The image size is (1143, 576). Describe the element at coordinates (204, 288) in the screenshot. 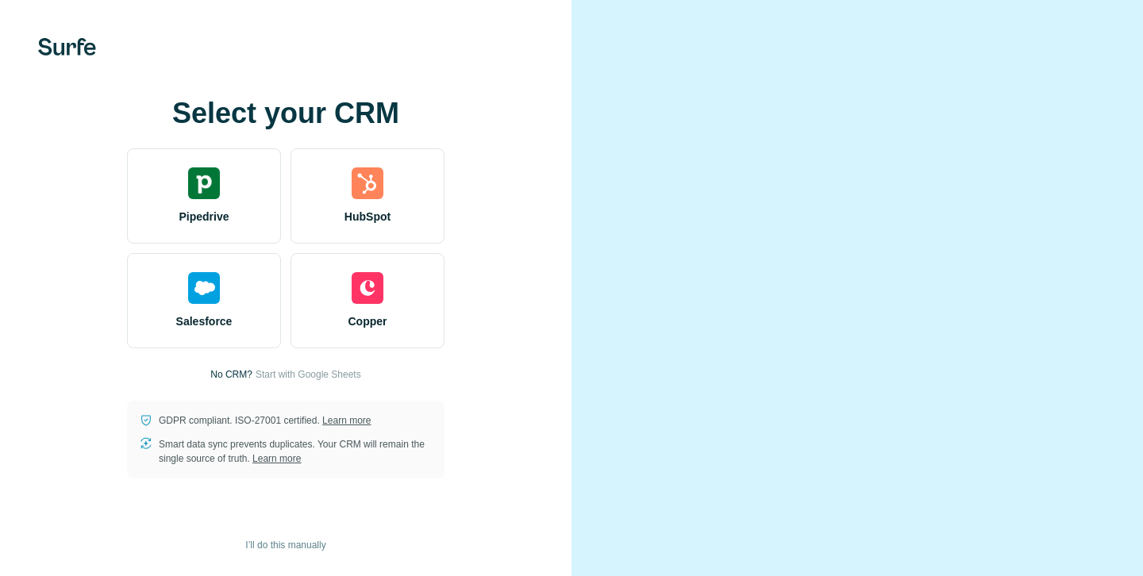

I see `img: salesforce's logo` at that location.